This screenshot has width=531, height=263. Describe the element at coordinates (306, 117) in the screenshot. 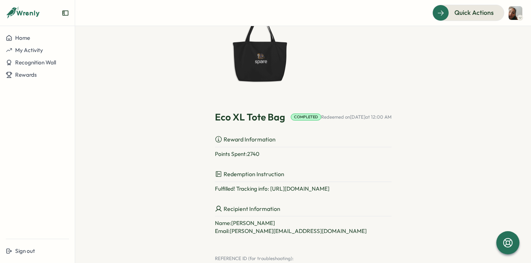

I see `div: Completed` at that location.